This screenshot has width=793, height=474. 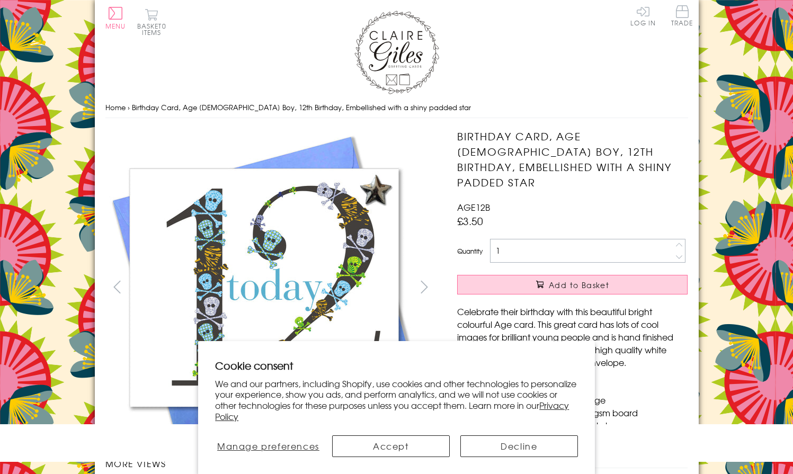 I want to click on span: Add to Basket, so click(x=579, y=285).